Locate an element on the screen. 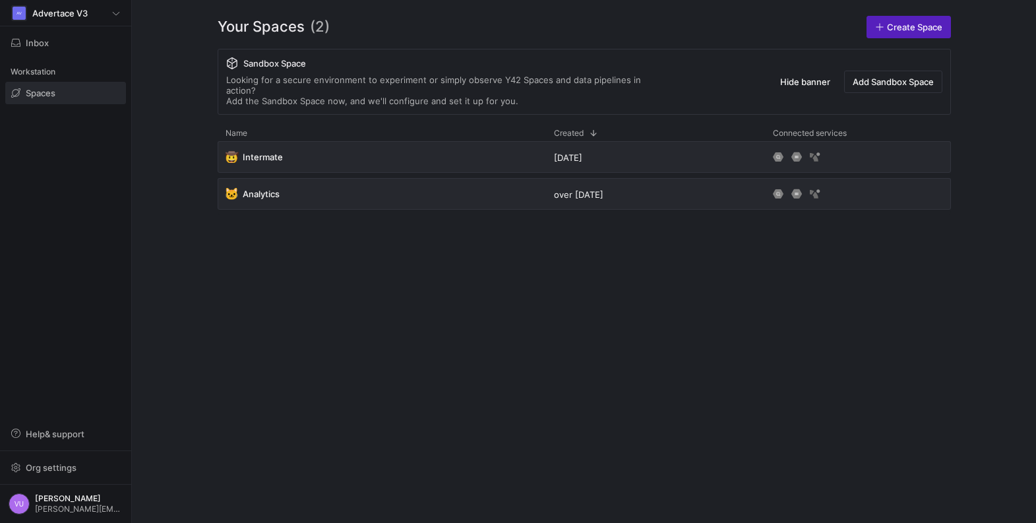 Image resolution: width=1036 pixels, height=523 pixels. div: AV is located at coordinates (19, 13).